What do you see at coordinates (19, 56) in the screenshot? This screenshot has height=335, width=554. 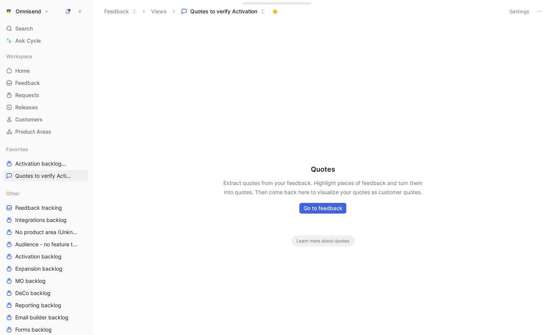 I see `span: Workspace` at bounding box center [19, 56].